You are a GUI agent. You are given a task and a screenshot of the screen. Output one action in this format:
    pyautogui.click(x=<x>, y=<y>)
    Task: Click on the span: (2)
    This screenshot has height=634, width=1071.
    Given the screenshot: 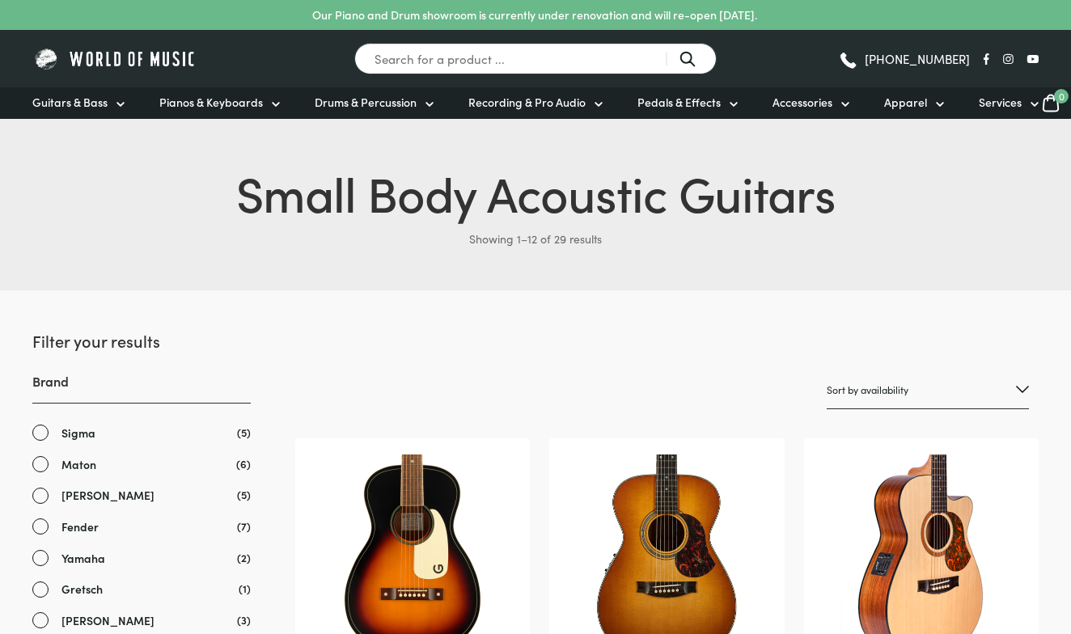 What is the action you would take?
    pyautogui.click(x=243, y=557)
    